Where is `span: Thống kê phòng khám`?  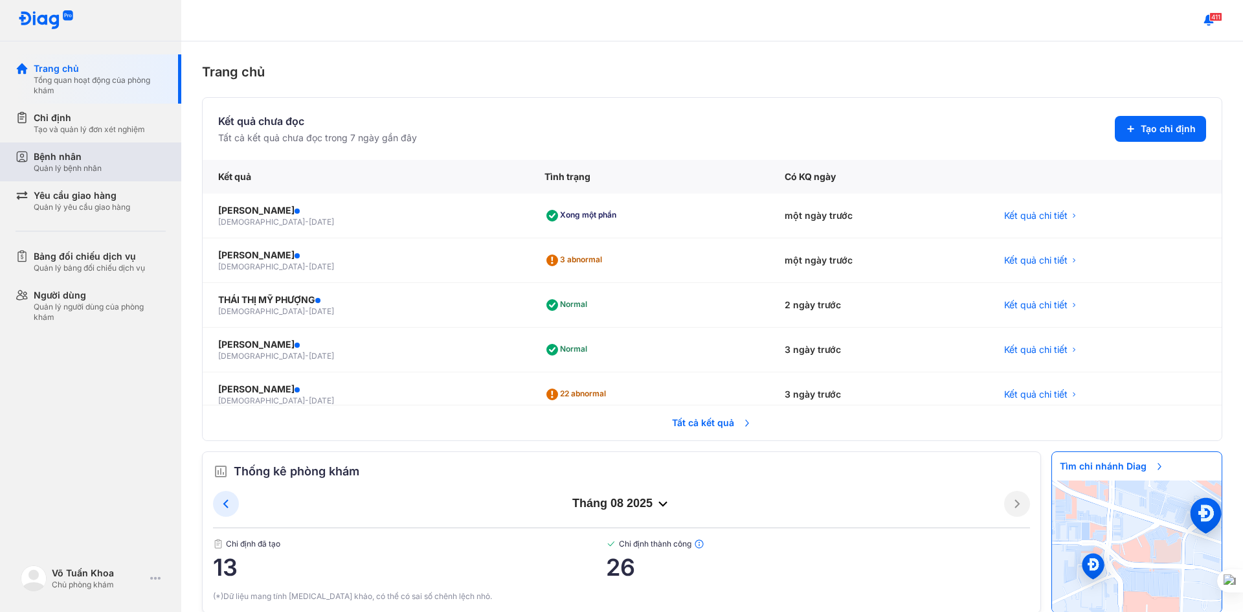 span: Thống kê phòng khám is located at coordinates (296, 471).